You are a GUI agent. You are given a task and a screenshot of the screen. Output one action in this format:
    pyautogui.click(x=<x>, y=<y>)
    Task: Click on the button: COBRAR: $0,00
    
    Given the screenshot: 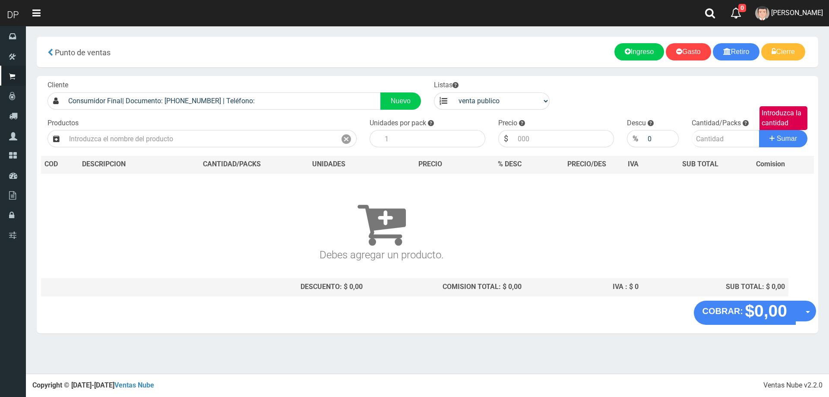 What is the action you would take?
    pyautogui.click(x=745, y=313)
    